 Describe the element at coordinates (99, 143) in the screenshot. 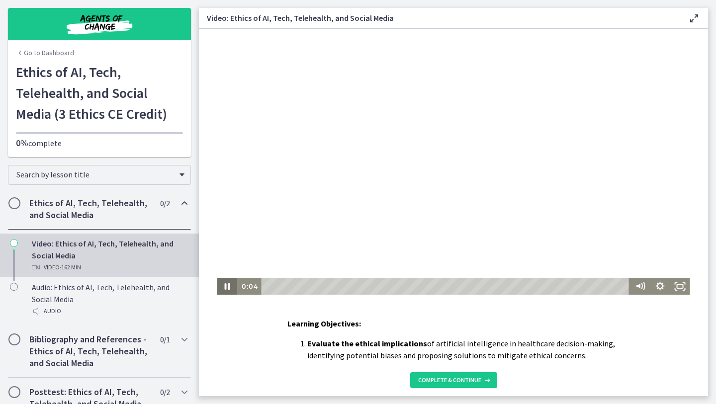

I see `p: complete` at that location.